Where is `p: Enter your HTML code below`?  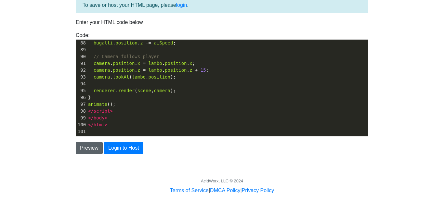 p: Enter your HTML code below is located at coordinates (222, 22).